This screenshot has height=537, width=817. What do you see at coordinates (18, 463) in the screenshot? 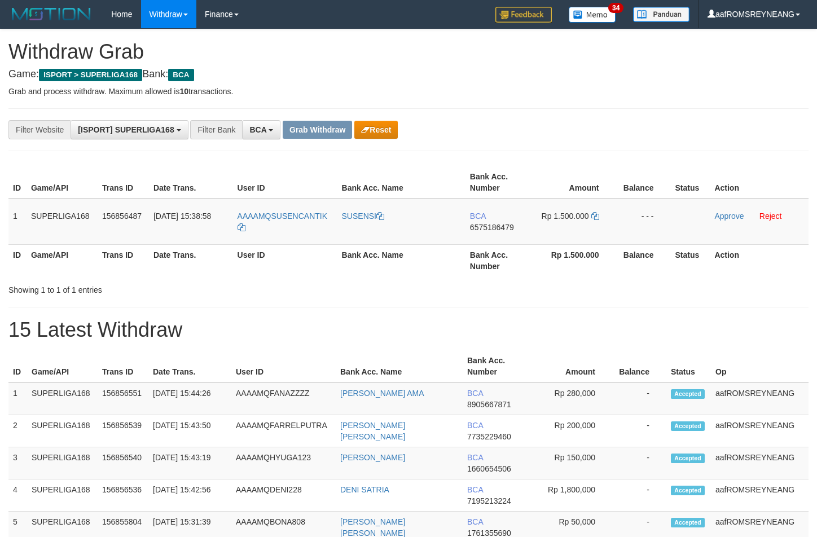
I see `td: 3` at bounding box center [18, 463].